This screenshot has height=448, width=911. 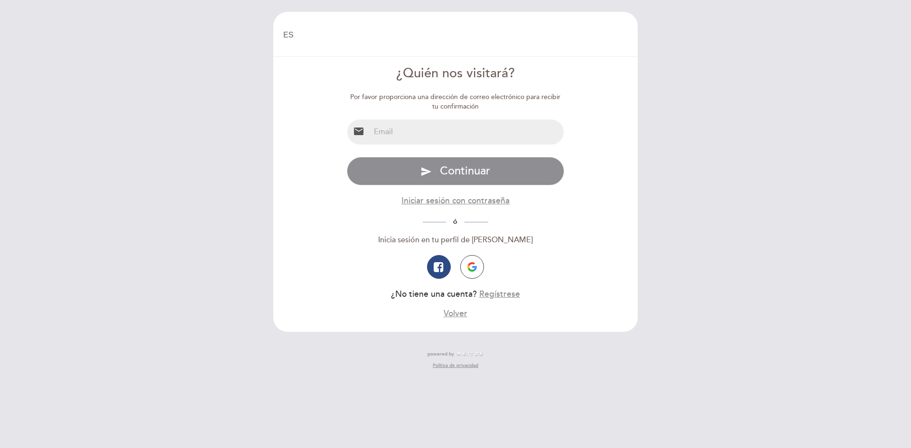 What do you see at coordinates (441, 354) in the screenshot?
I see `span: powered by` at bounding box center [441, 354].